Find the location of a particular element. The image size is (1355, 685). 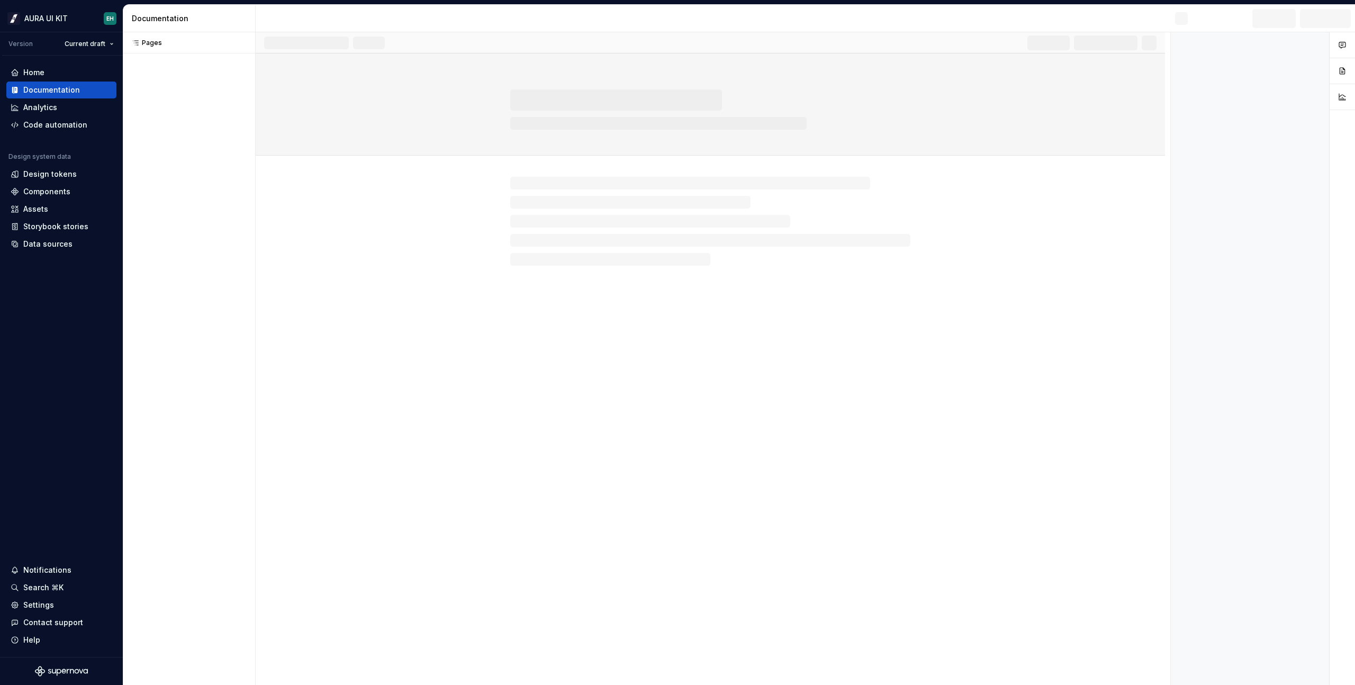

a: Analytics is located at coordinates (61, 107).